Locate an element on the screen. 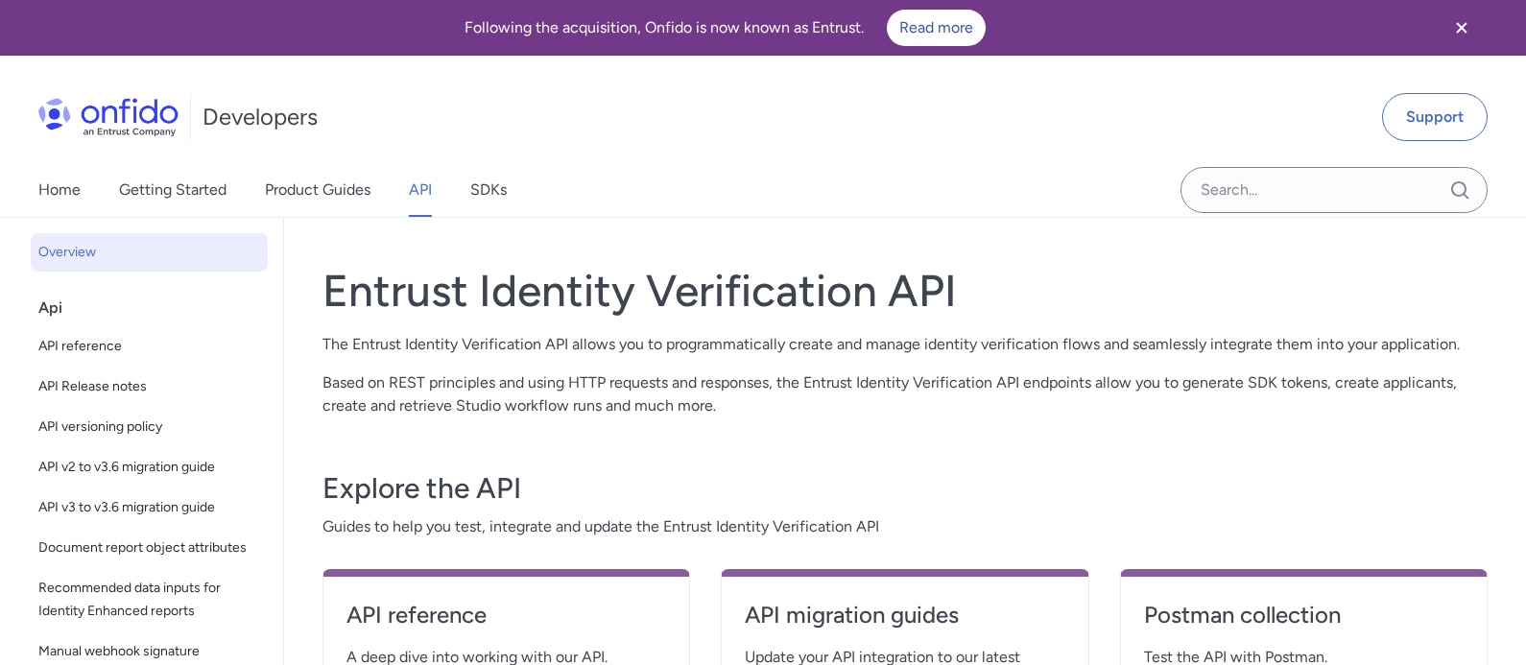  div: Api is located at coordinates (156, 308).